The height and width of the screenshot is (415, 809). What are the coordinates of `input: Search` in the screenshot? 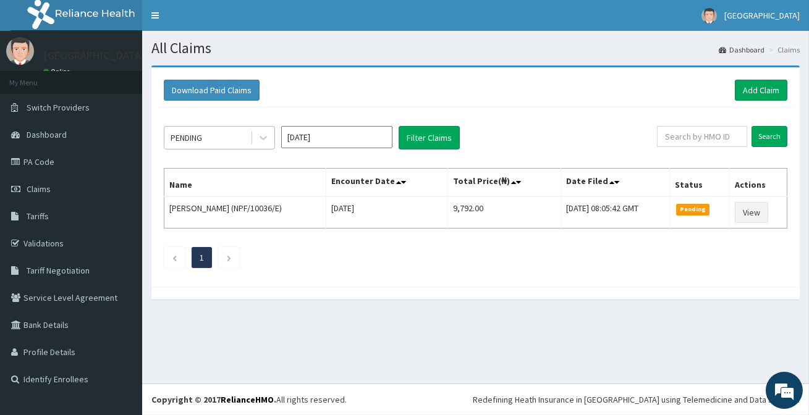 It's located at (769, 137).